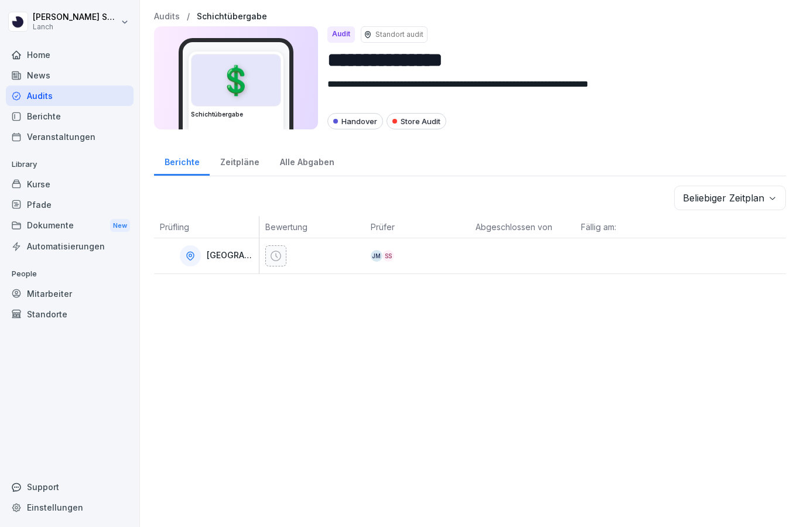 The image size is (800, 527). What do you see at coordinates (236, 114) in the screenshot?
I see `h3: Schichtübergabe` at bounding box center [236, 114].